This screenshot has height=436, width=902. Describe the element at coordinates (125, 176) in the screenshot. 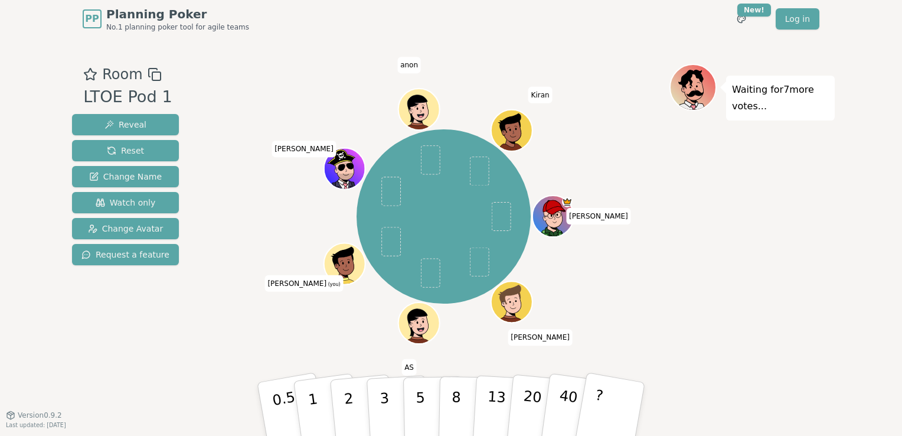

I see `span: Change Name` at that location.